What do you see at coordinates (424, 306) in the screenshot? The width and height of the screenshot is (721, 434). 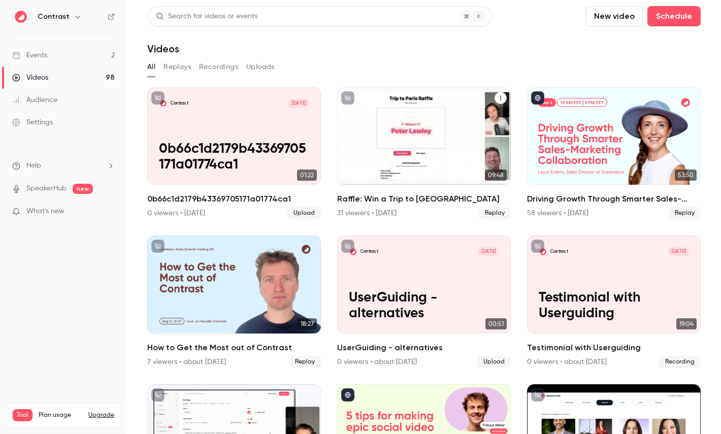 I see `p: UserGuiding - alternatives` at bounding box center [424, 306].